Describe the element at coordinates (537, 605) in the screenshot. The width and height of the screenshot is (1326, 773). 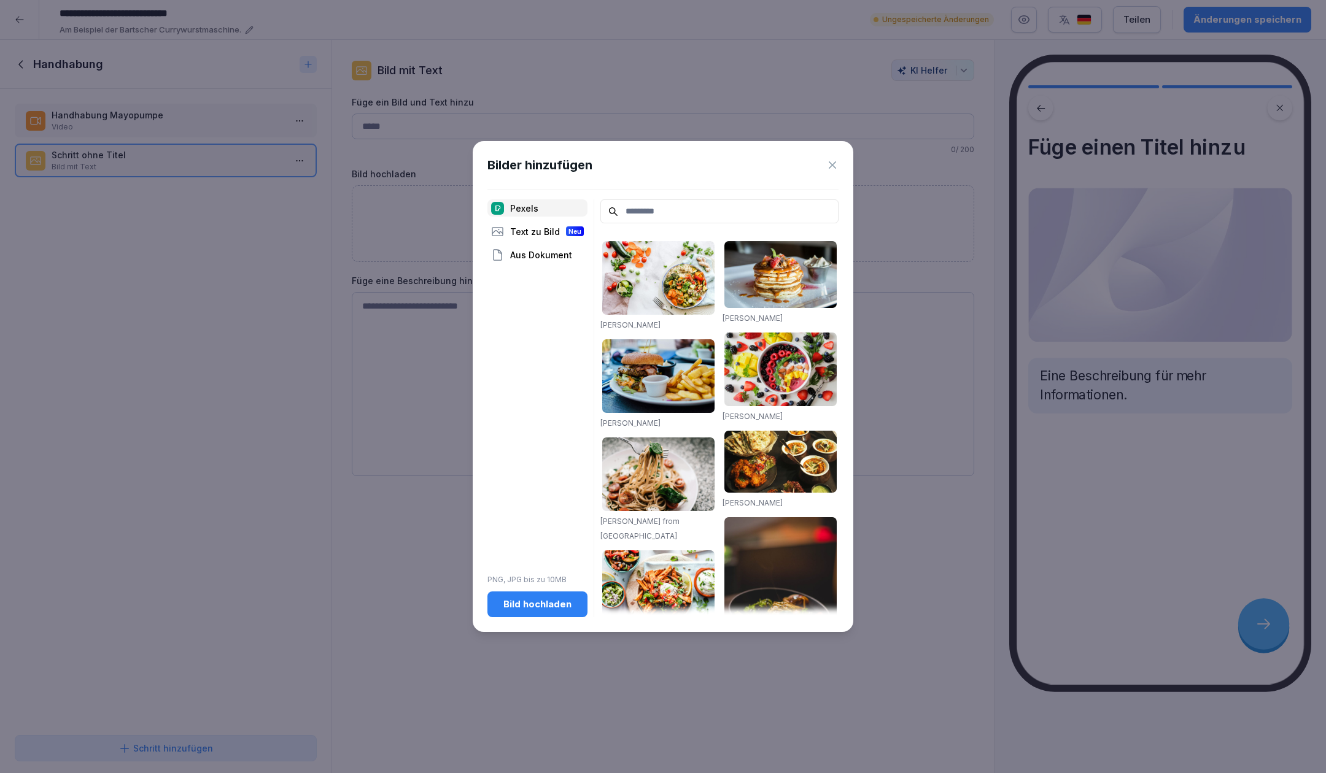
I see `div: Bild hochladen` at that location.